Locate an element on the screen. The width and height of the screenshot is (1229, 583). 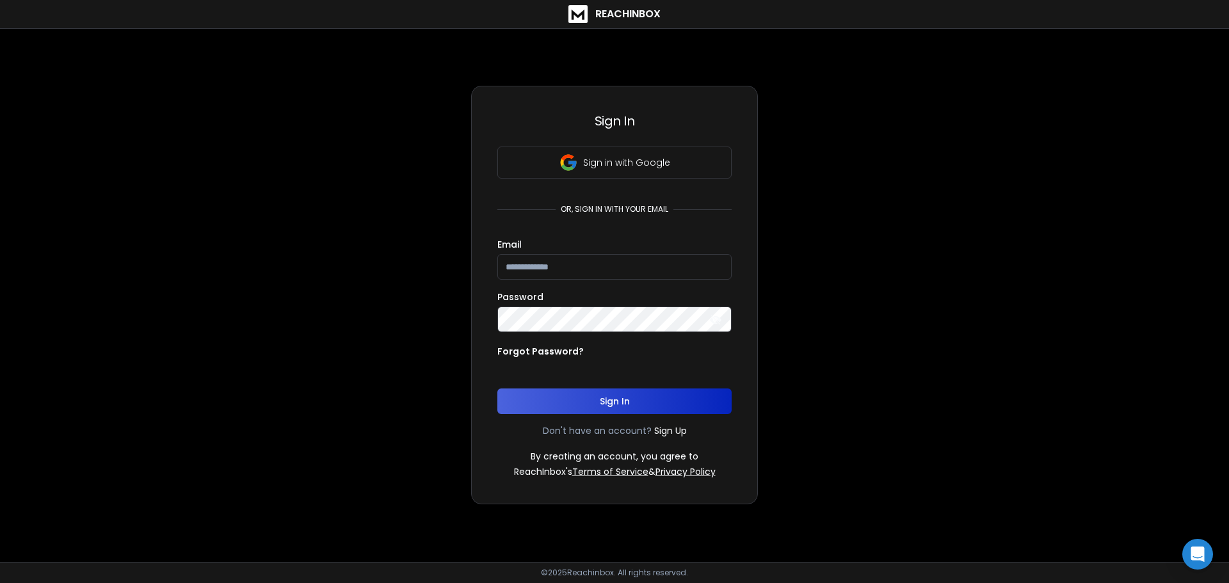
p: ReachInbox's & is located at coordinates (614, 472).